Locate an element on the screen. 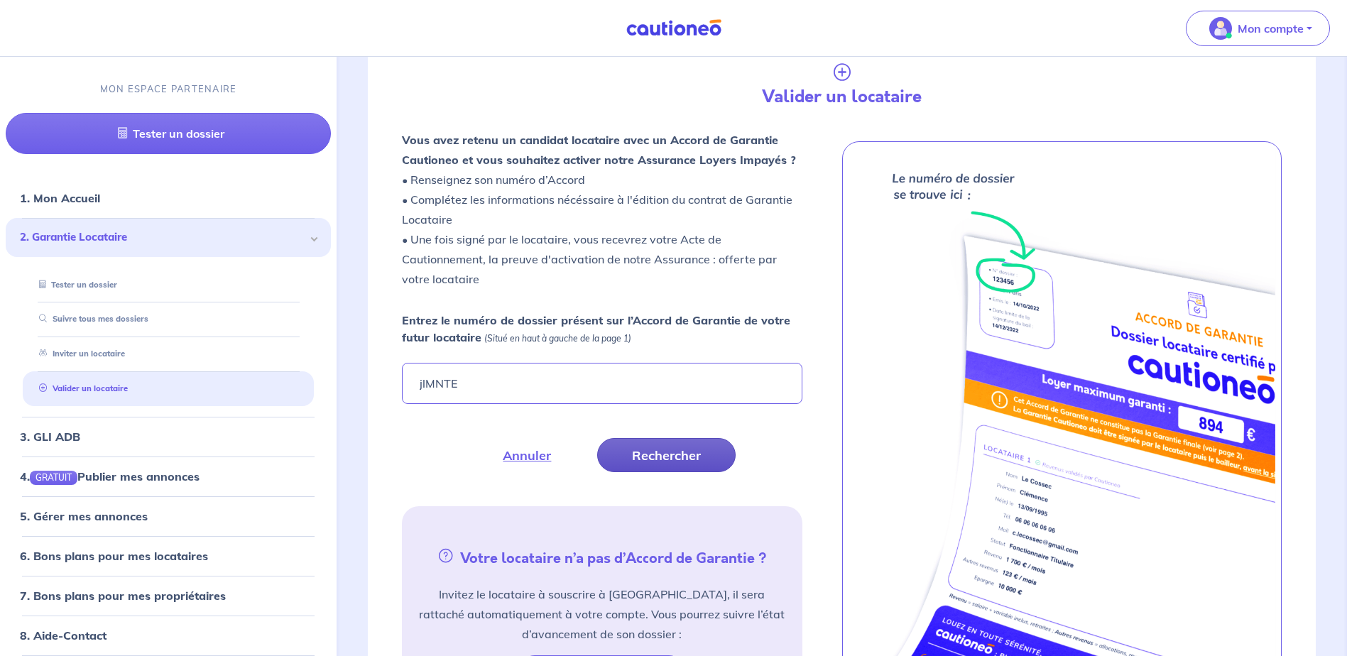 This screenshot has width=1347, height=656. div: 6. Bons plans pour mes locataires is located at coordinates (168, 556).